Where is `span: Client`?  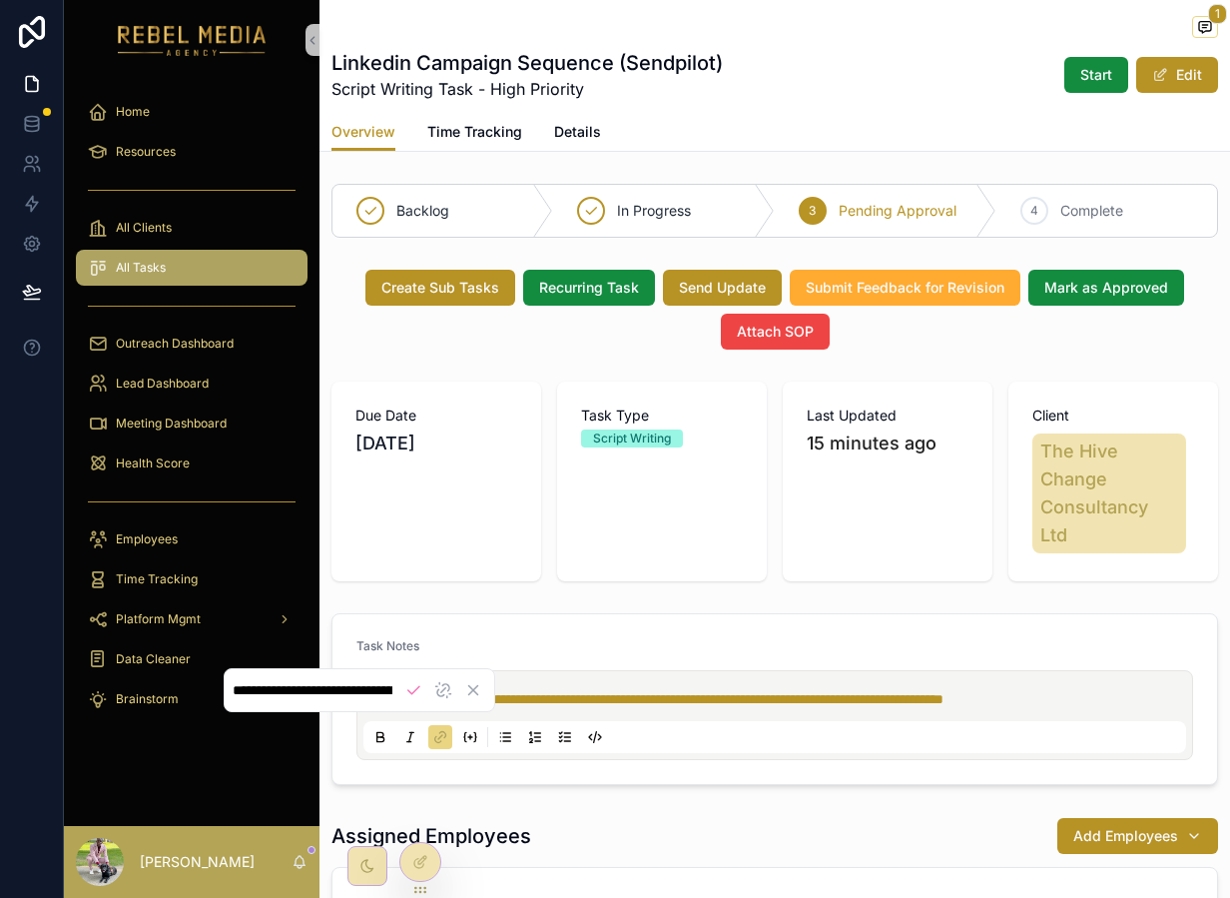
span: Client is located at coordinates (1114, 415).